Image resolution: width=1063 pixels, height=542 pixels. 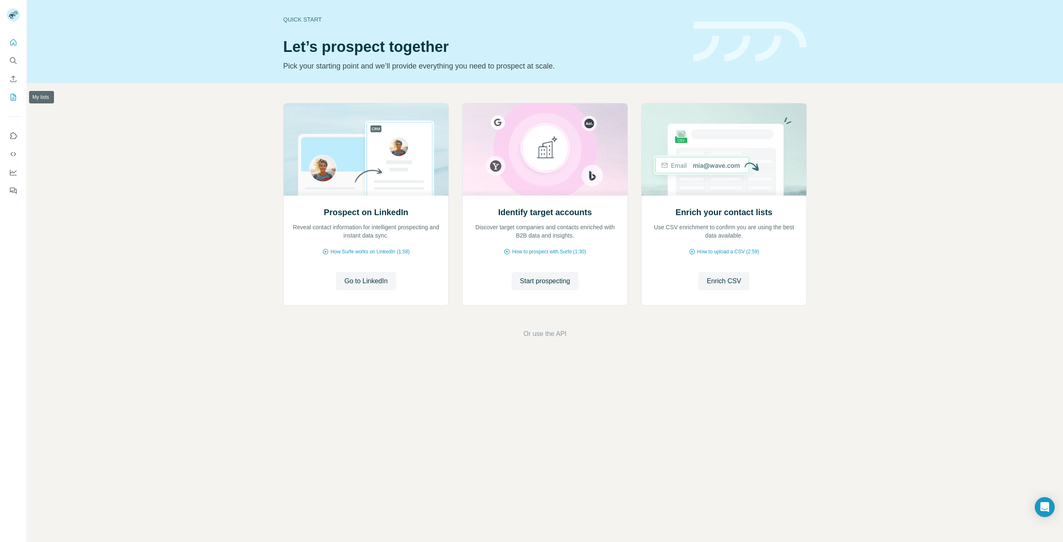 What do you see at coordinates (724, 281) in the screenshot?
I see `span: Enrich CSV` at bounding box center [724, 281].